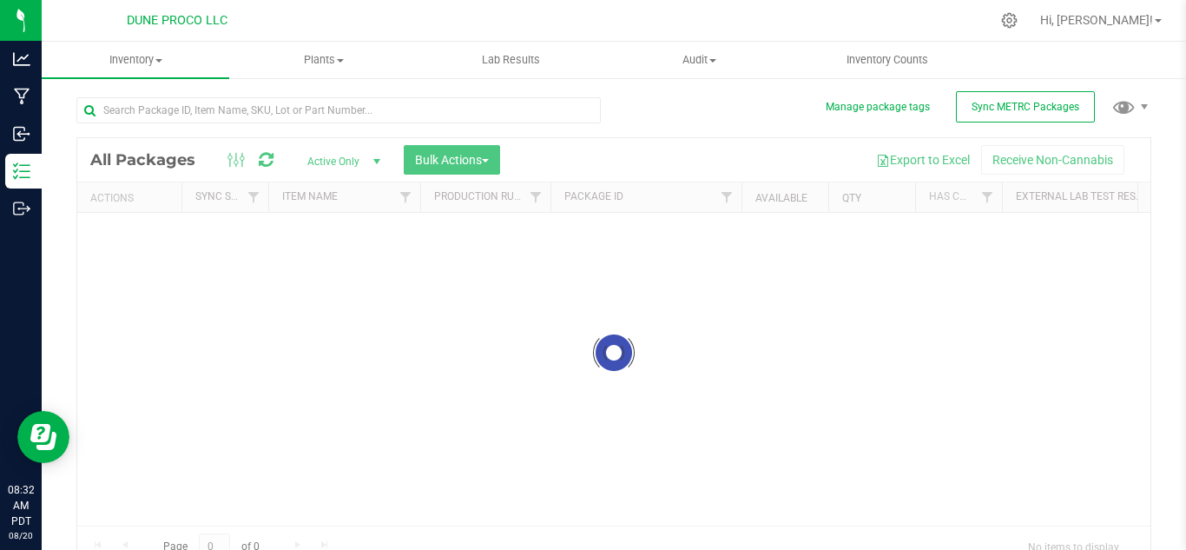 The width and height of the screenshot is (1186, 550). I want to click on a: Audit, so click(699, 60).